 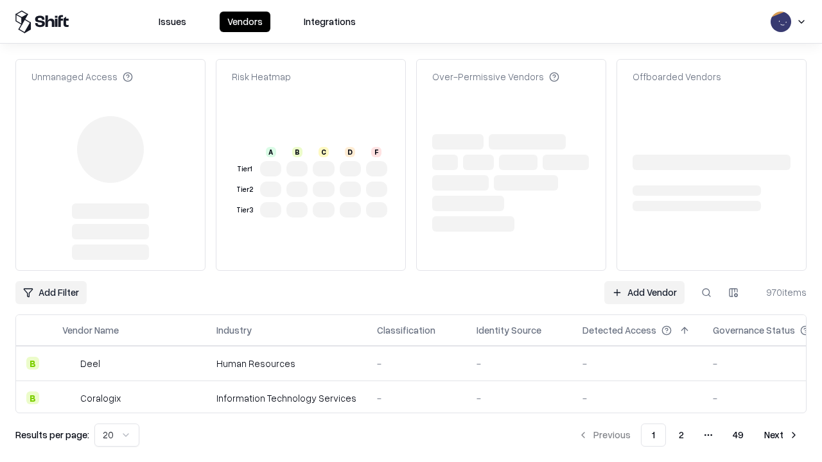 I want to click on div: F, so click(x=376, y=152).